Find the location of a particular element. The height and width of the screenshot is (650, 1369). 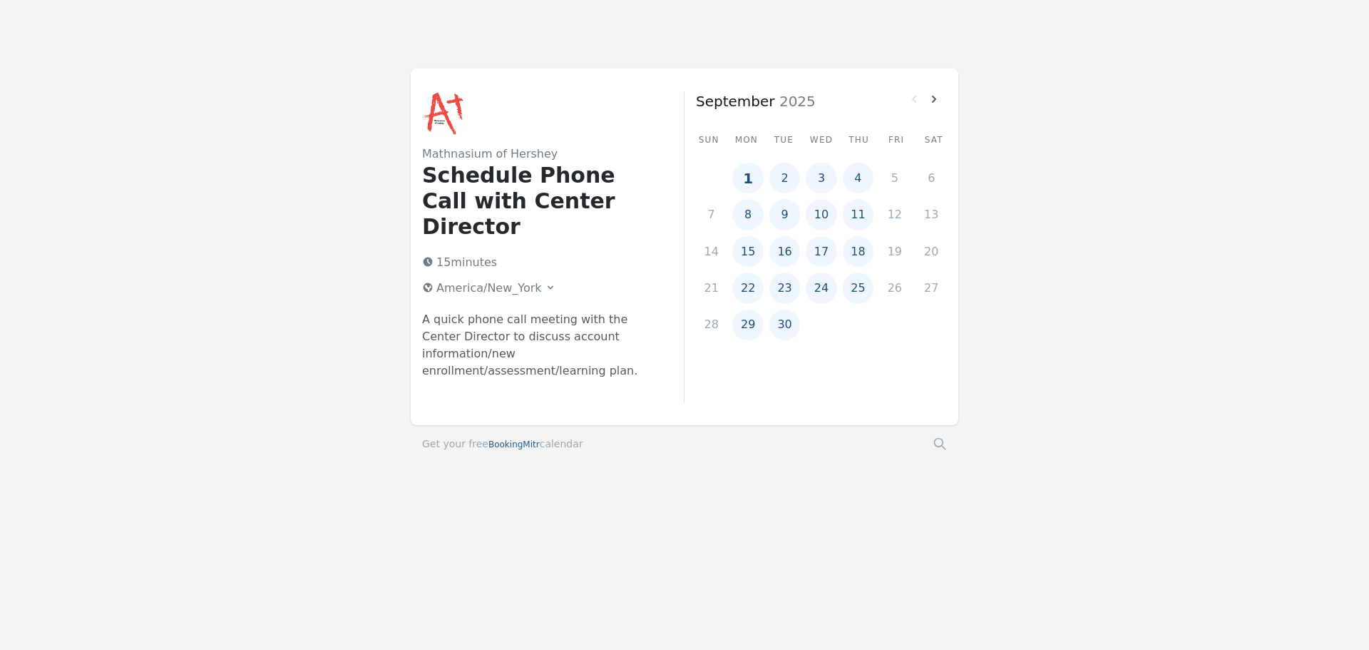

button: 26 is located at coordinates (894, 287).